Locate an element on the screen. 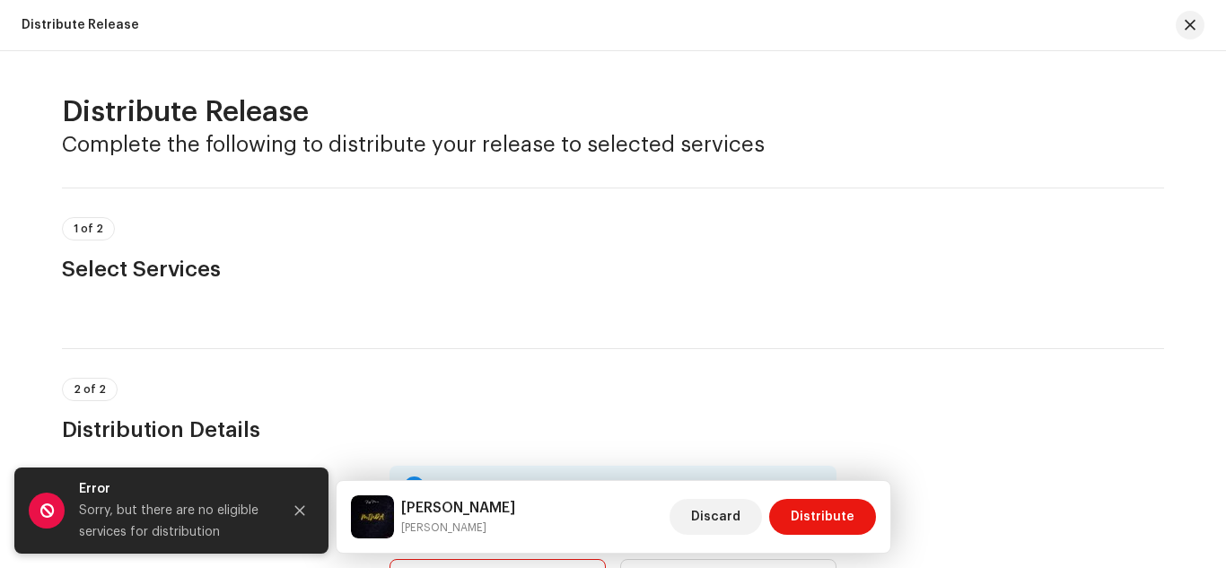  div: Sorry, but there are no eligible services for distribution is located at coordinates (173, 522).